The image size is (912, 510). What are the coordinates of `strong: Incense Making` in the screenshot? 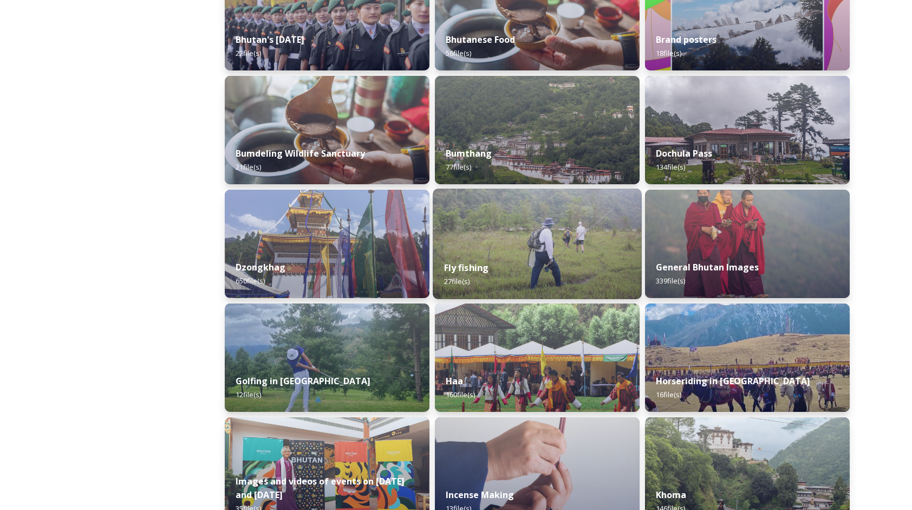 It's located at (480, 495).